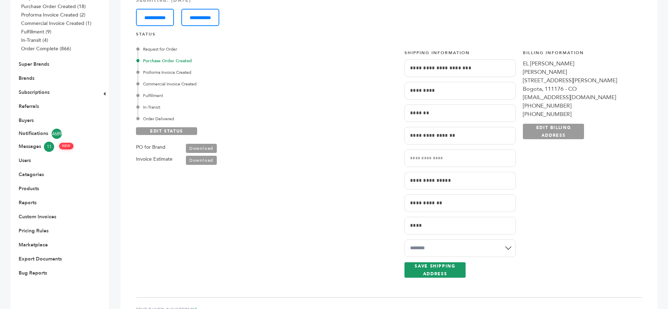  Describe the element at coordinates (40, 259) in the screenshot. I see `a: Export Documents` at that location.